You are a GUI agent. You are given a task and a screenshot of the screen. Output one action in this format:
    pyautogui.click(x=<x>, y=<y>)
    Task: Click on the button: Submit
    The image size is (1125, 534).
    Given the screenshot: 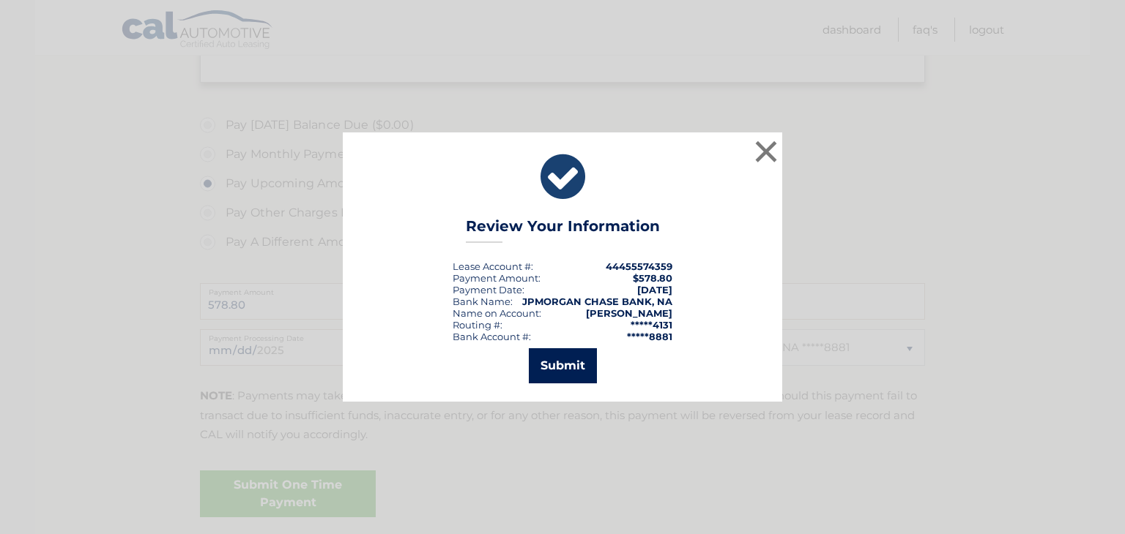 What is the action you would take?
    pyautogui.click(x=562, y=366)
    